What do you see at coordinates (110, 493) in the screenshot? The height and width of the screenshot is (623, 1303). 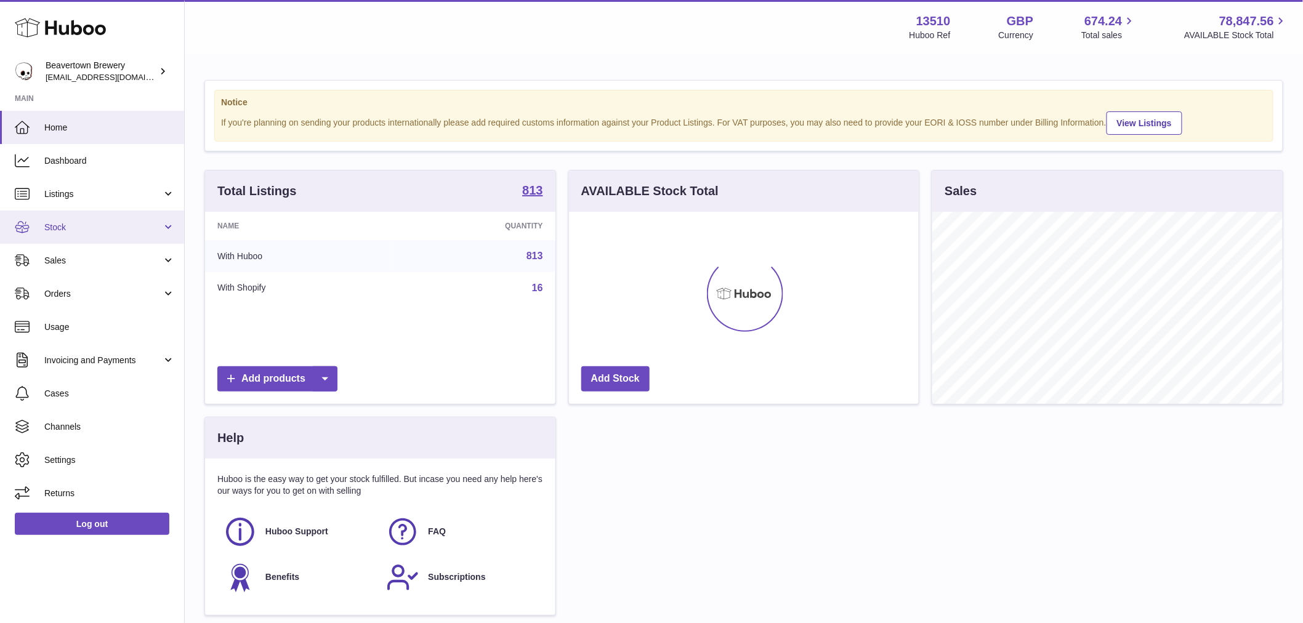 I see `span: Returns` at bounding box center [110, 493].